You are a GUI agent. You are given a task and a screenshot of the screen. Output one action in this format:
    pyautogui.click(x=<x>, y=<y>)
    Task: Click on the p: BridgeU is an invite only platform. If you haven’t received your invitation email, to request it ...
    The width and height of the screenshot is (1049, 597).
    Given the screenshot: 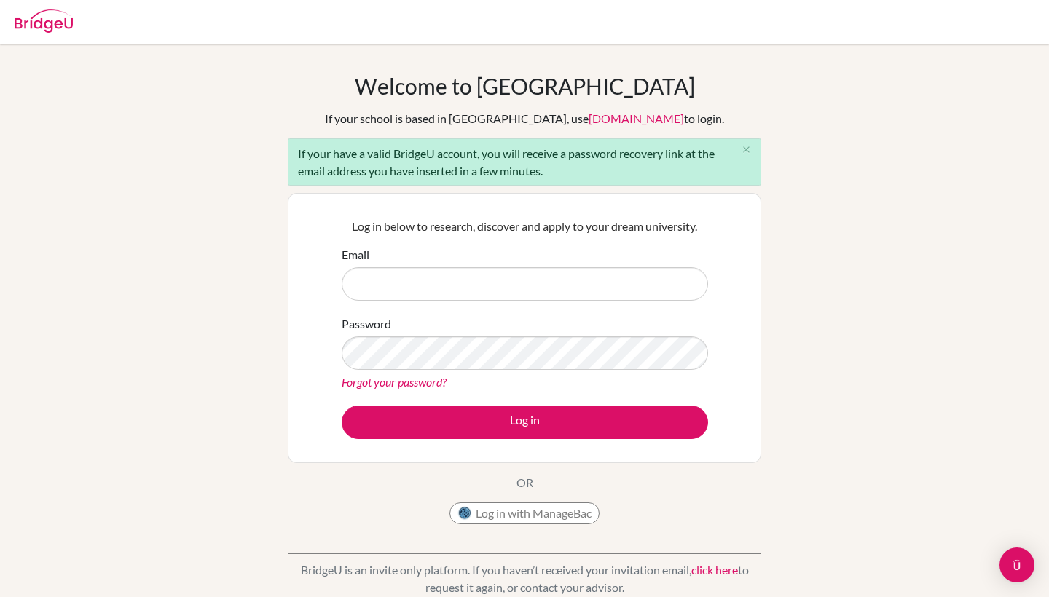 What is the action you would take?
    pyautogui.click(x=524, y=579)
    